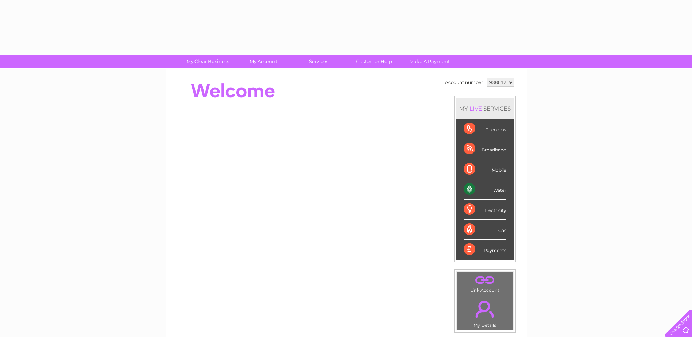 This screenshot has width=692, height=337. Describe the element at coordinates (485, 108) in the screenshot. I see `div: MY SERVICES` at that location.